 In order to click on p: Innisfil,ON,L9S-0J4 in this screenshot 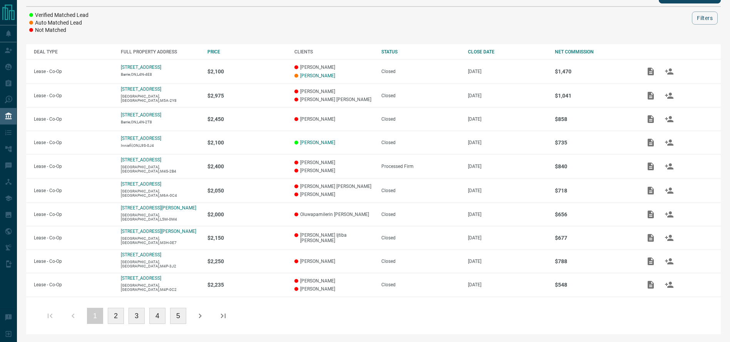, I will do `click(160, 145)`.